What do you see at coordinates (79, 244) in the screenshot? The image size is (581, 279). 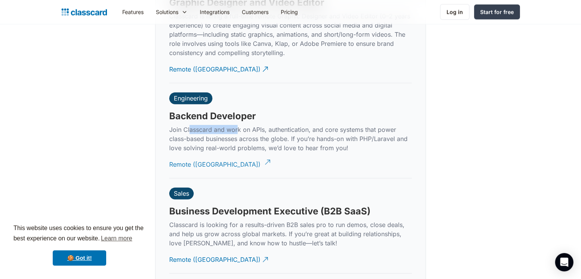 I see `div: cookieconsent` at bounding box center [79, 244].